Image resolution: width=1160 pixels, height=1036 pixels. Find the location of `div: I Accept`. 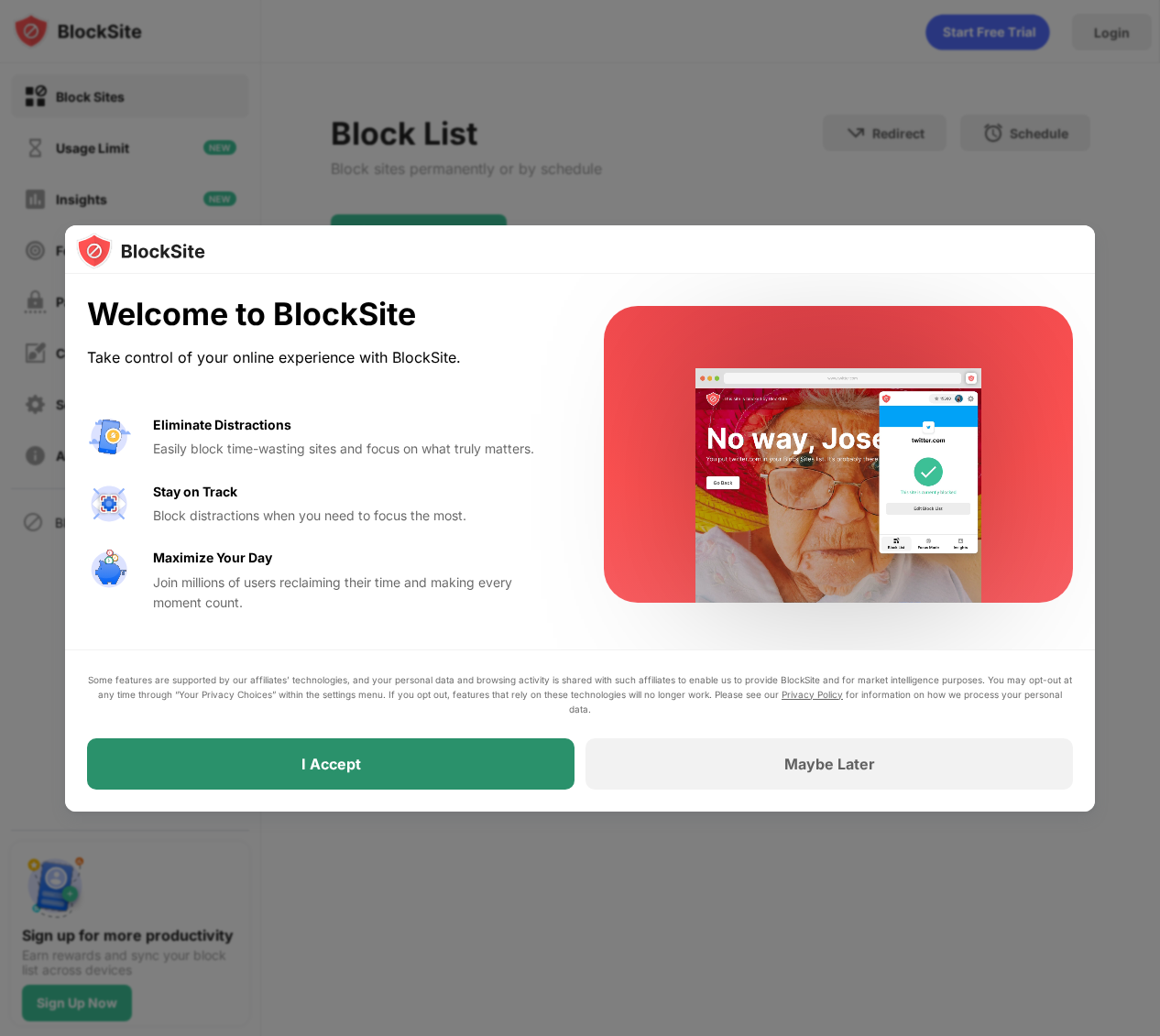

div: I Accept is located at coordinates (331, 763).